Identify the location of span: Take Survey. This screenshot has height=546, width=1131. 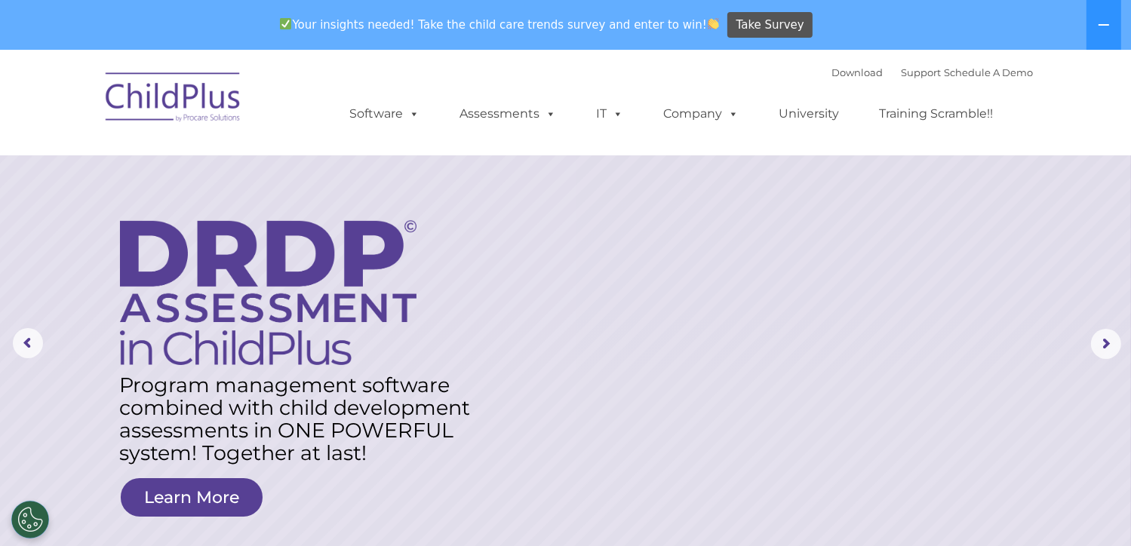
(770, 25).